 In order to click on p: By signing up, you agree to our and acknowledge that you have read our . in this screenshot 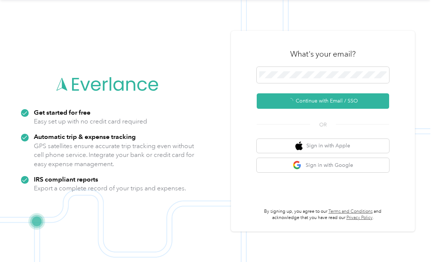, I will do `click(323, 215)`.